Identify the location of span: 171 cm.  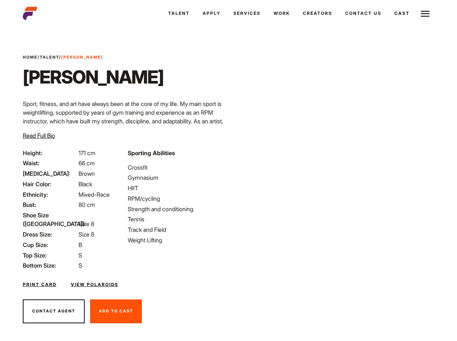
(87, 153).